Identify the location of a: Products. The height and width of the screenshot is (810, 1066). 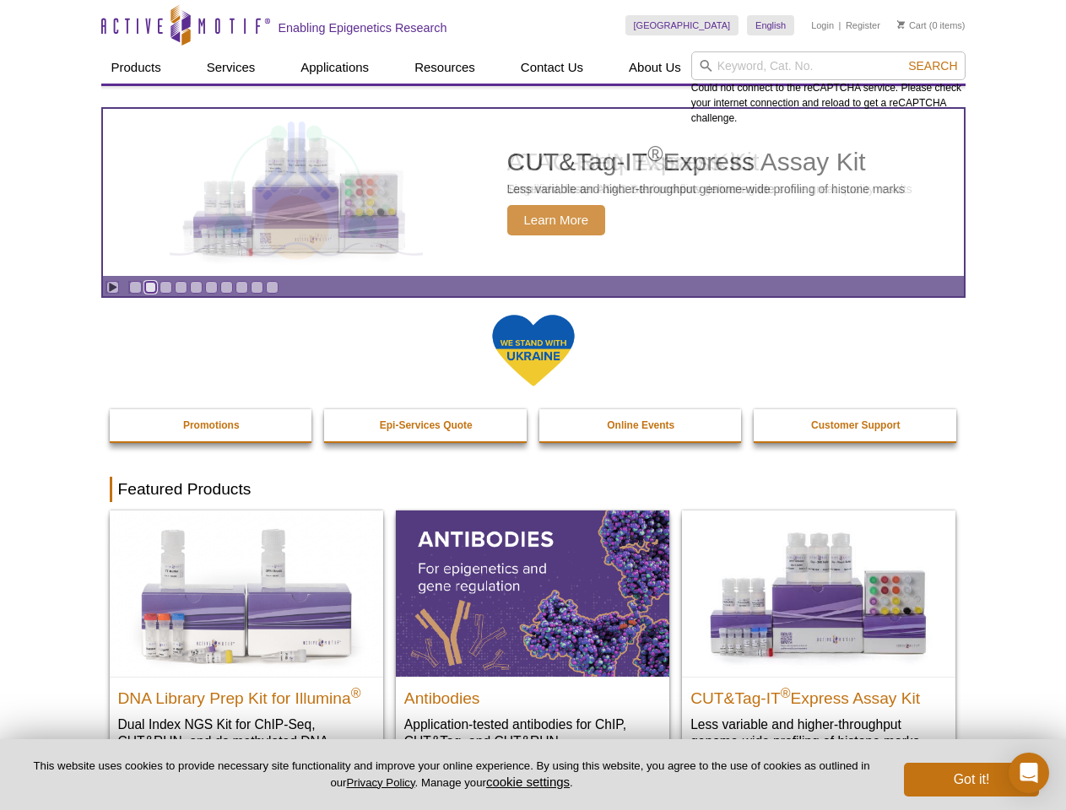
(136, 68).